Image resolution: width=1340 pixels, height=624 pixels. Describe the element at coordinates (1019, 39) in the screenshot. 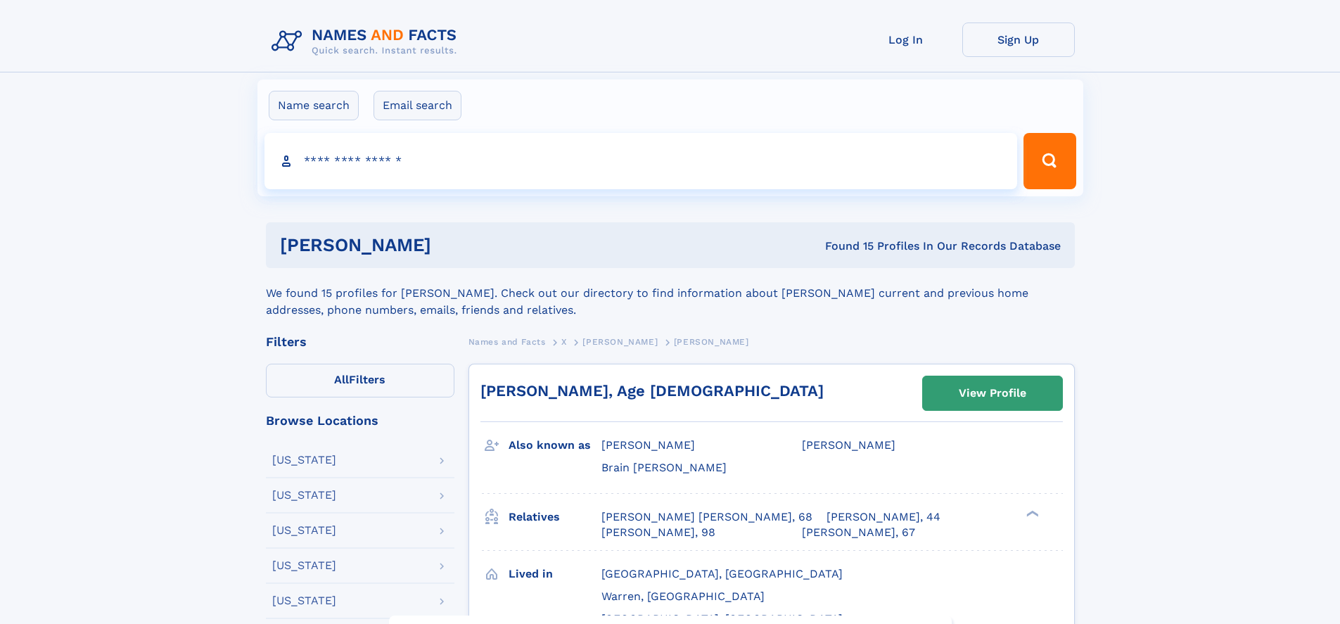

I see `a: Sign Up` at that location.